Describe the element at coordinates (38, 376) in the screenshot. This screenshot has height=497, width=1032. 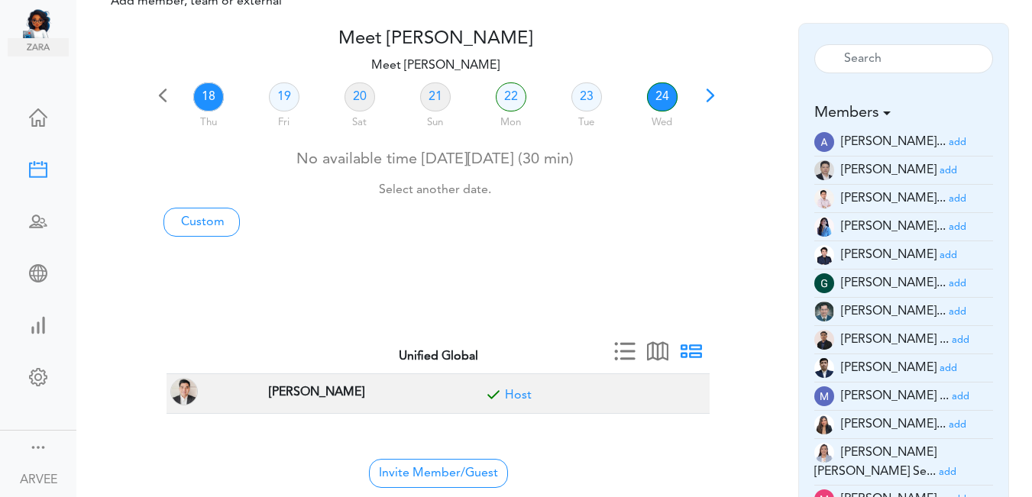
I see `div: Change Settings` at that location.